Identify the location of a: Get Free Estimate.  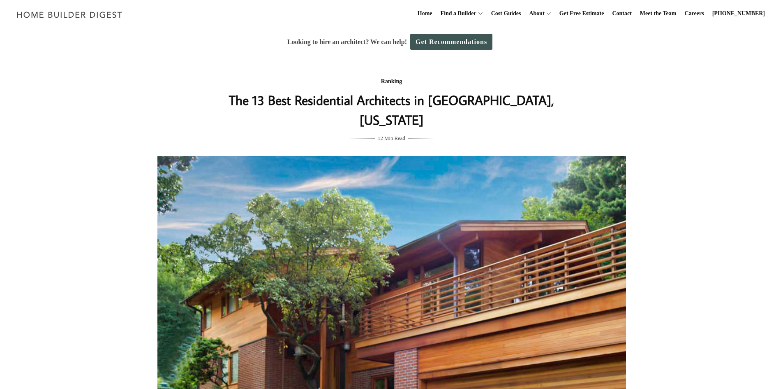
(582, 14).